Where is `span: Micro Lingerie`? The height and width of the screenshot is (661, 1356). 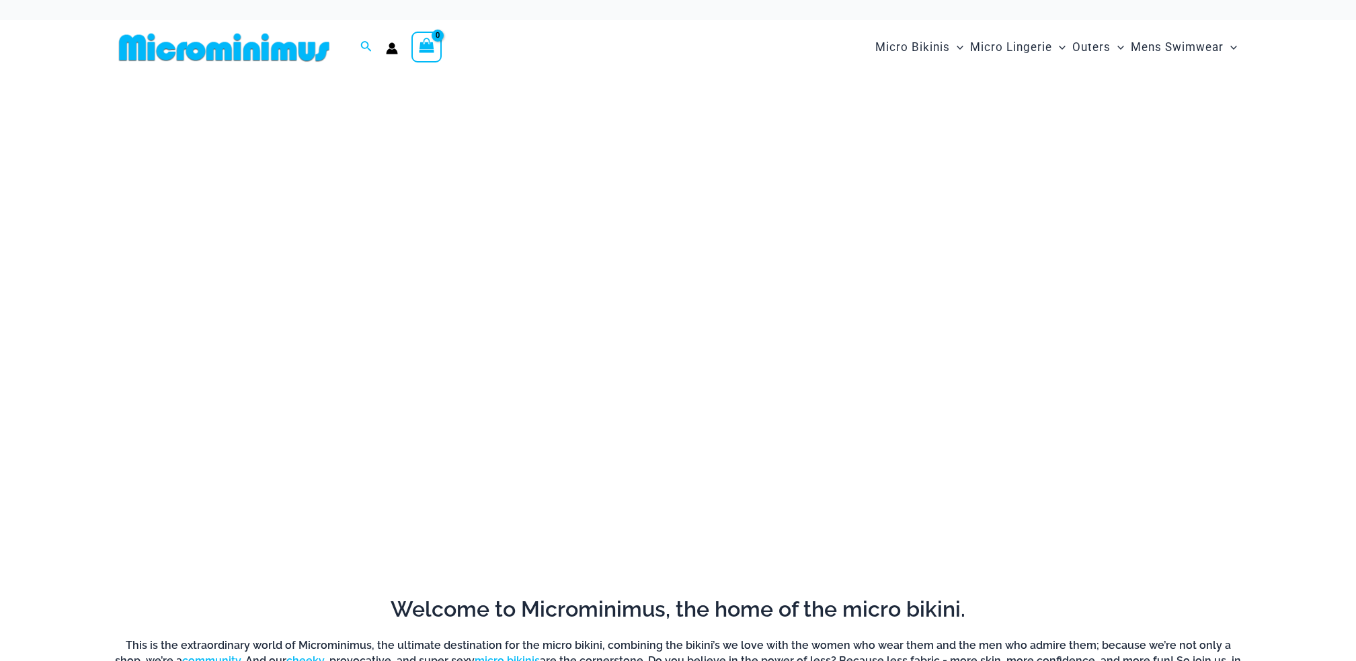
span: Micro Lingerie is located at coordinates (1011, 47).